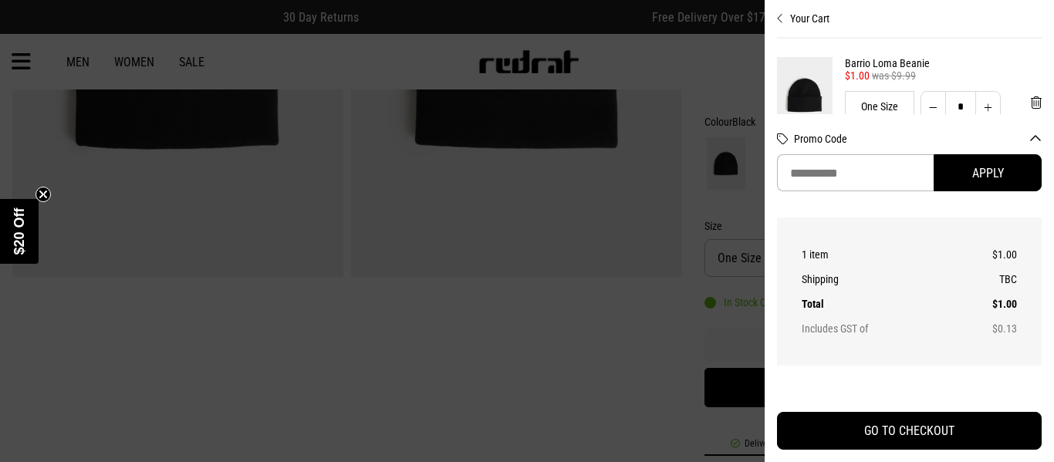  Describe the element at coordinates (1036, 103) in the screenshot. I see `button: 'Remove from cart` at that location.